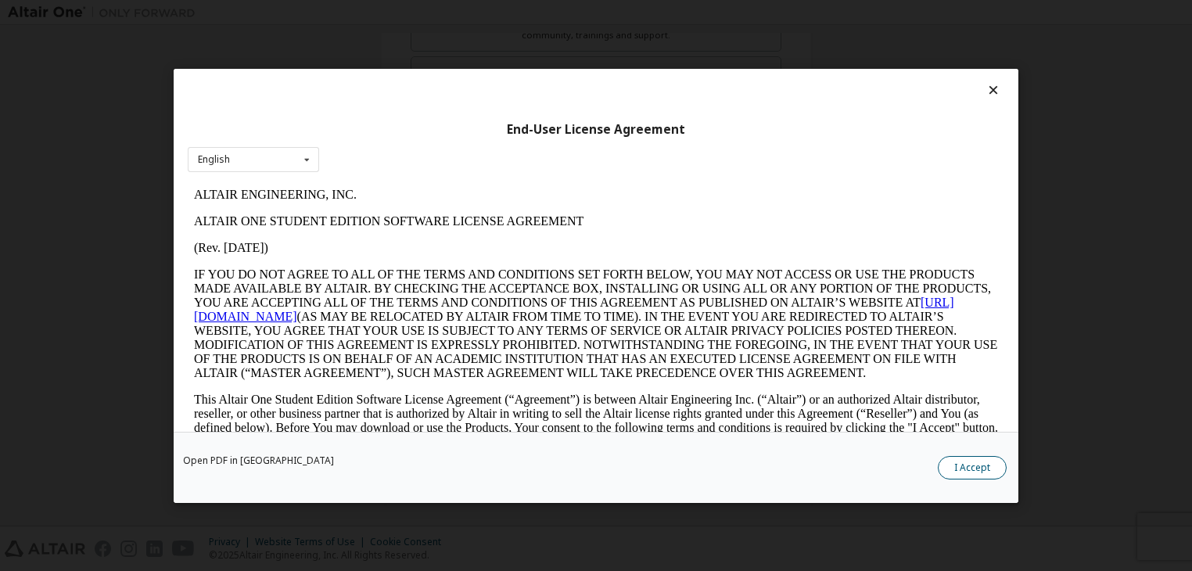 The image size is (1192, 571). I want to click on div: End-User License Agreement, so click(596, 129).